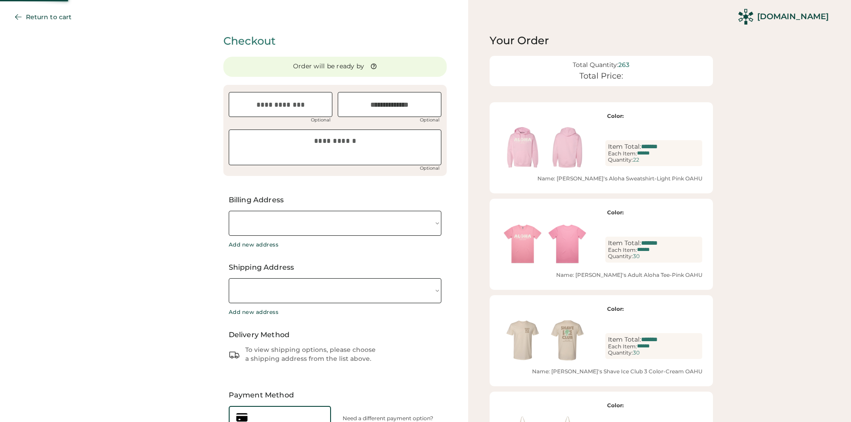  What do you see at coordinates (335, 335) in the screenshot?
I see `div: Delivery Method` at bounding box center [335, 335].